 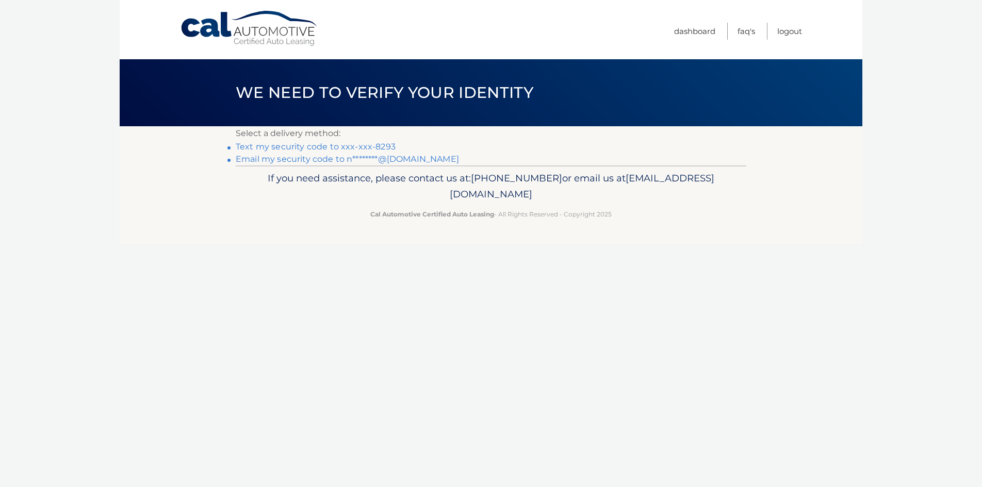 I want to click on a: Cal Automotive, so click(x=250, y=28).